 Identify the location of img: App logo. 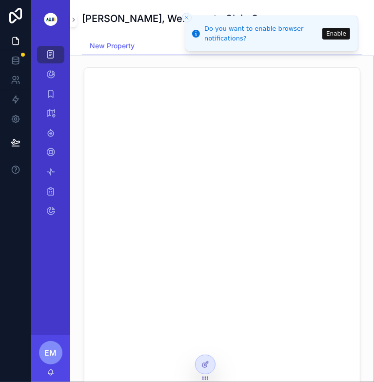
(51, 19).